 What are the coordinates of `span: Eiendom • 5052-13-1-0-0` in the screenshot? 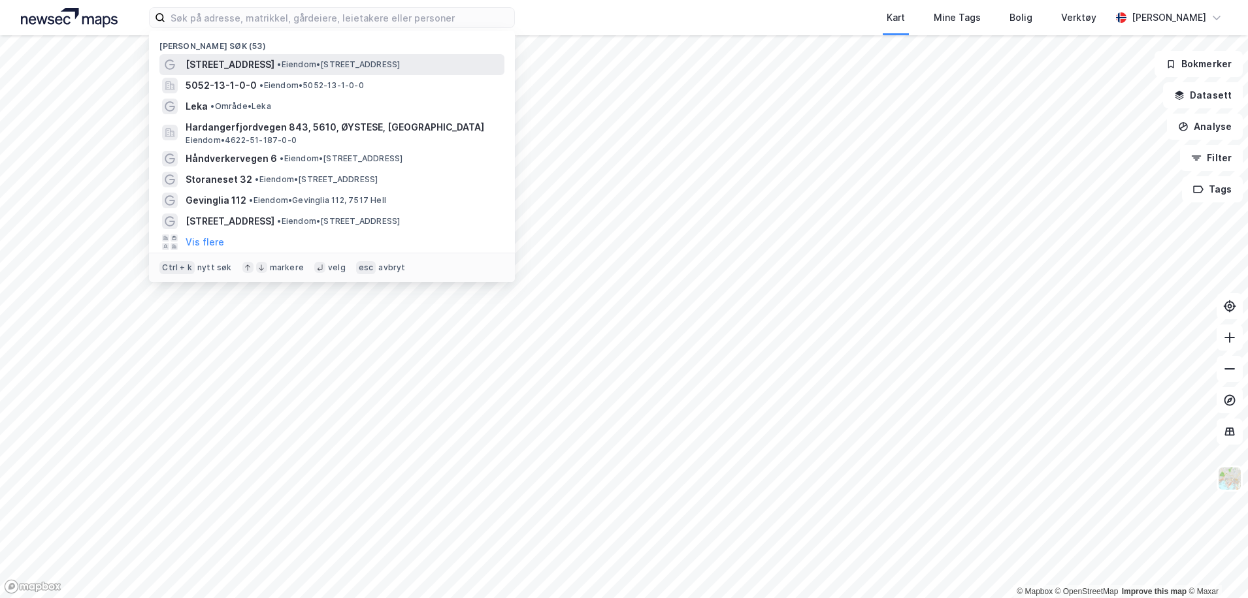 It's located at (311, 86).